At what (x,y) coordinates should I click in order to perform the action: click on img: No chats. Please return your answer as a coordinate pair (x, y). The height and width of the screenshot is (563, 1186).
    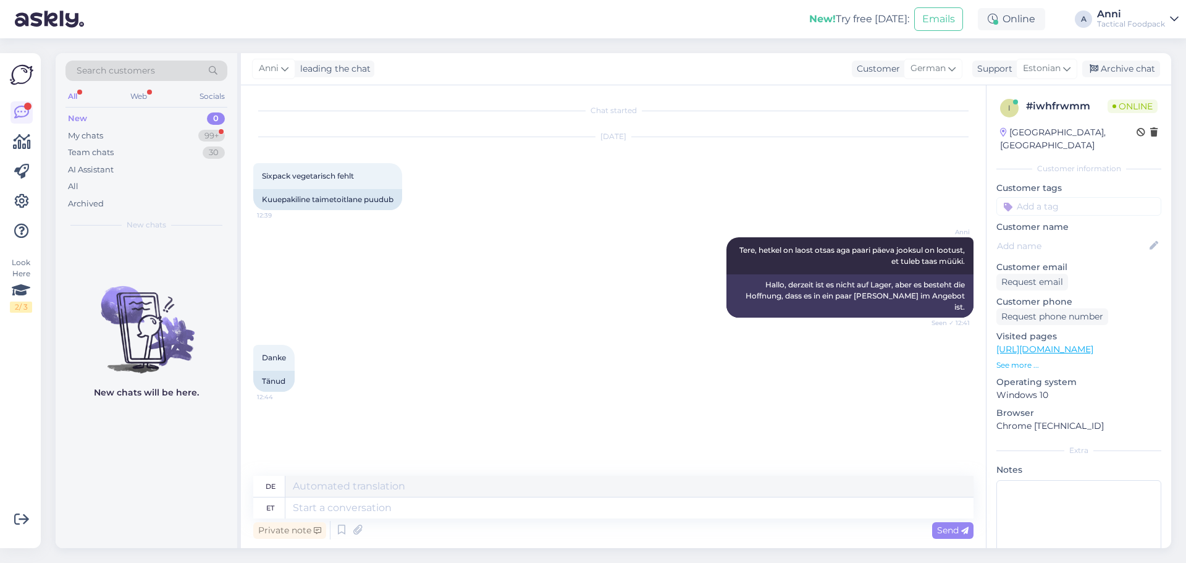
    Looking at the image, I should click on (146, 319).